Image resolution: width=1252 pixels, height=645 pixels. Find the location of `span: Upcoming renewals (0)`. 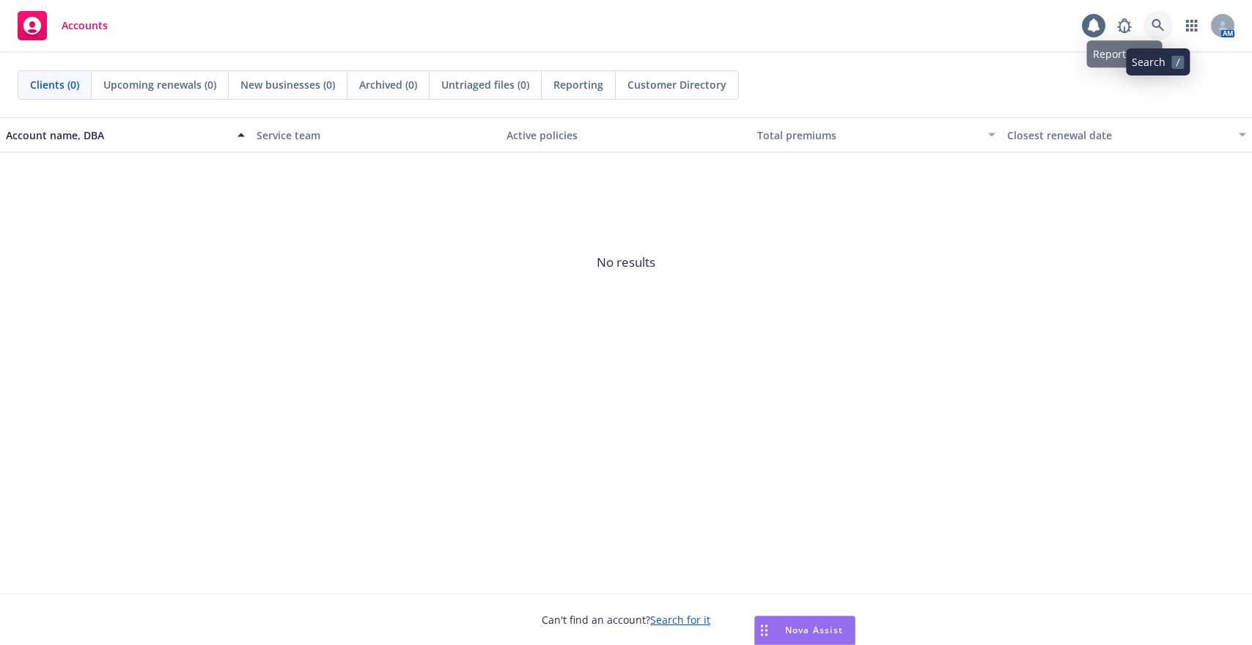

span: Upcoming renewals (0) is located at coordinates (160, 84).